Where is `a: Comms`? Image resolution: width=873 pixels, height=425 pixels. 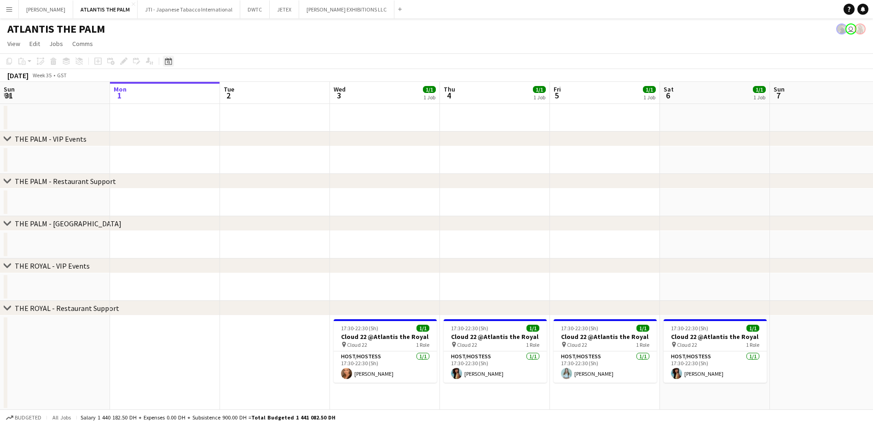 a: Comms is located at coordinates (82, 44).